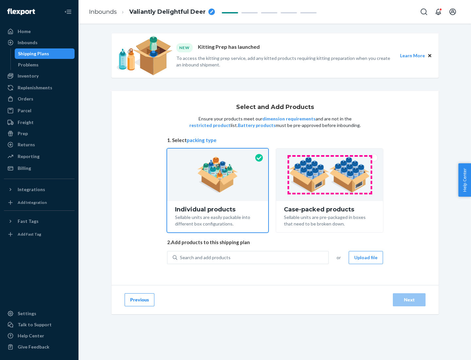  What do you see at coordinates (139, 300) in the screenshot?
I see `button: Previous` at bounding box center [139, 300].